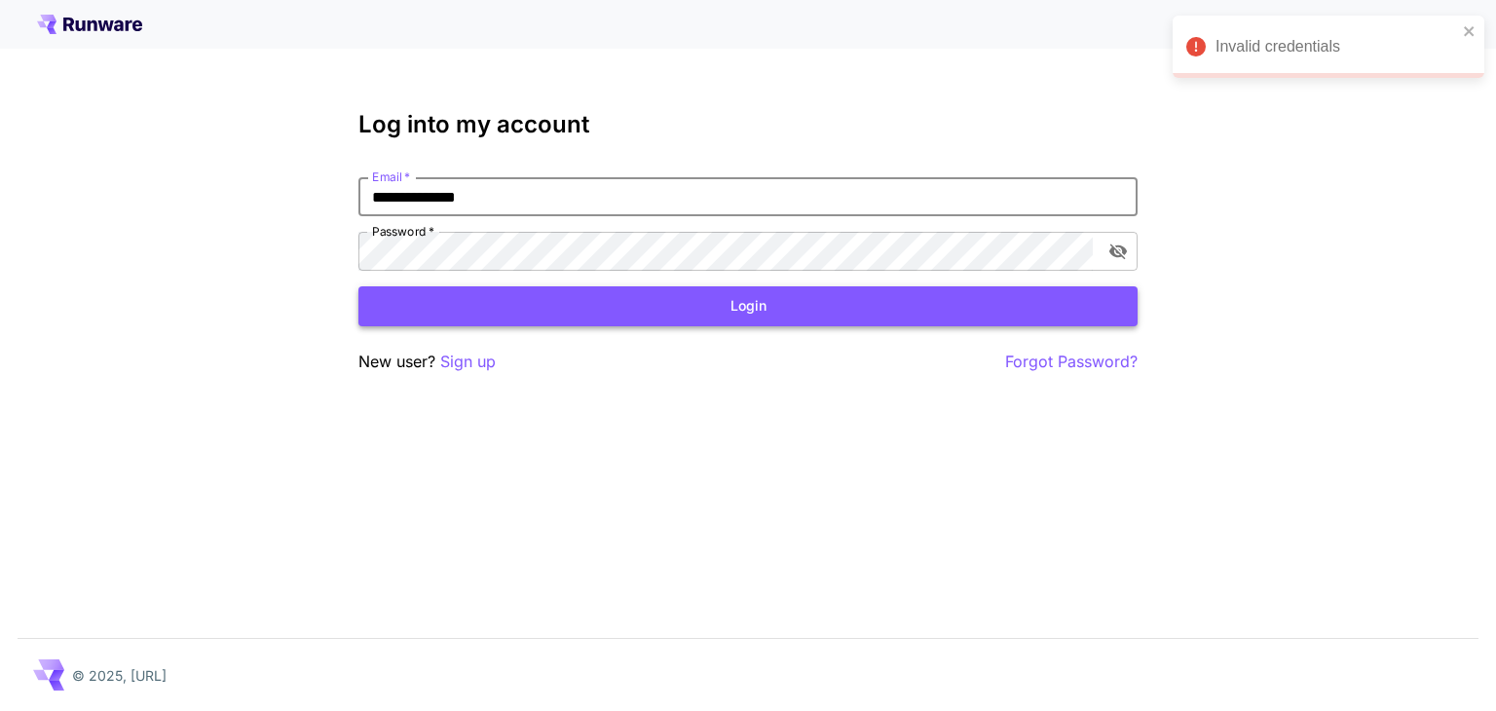 The width and height of the screenshot is (1496, 711). I want to click on p: New user?, so click(427, 361).